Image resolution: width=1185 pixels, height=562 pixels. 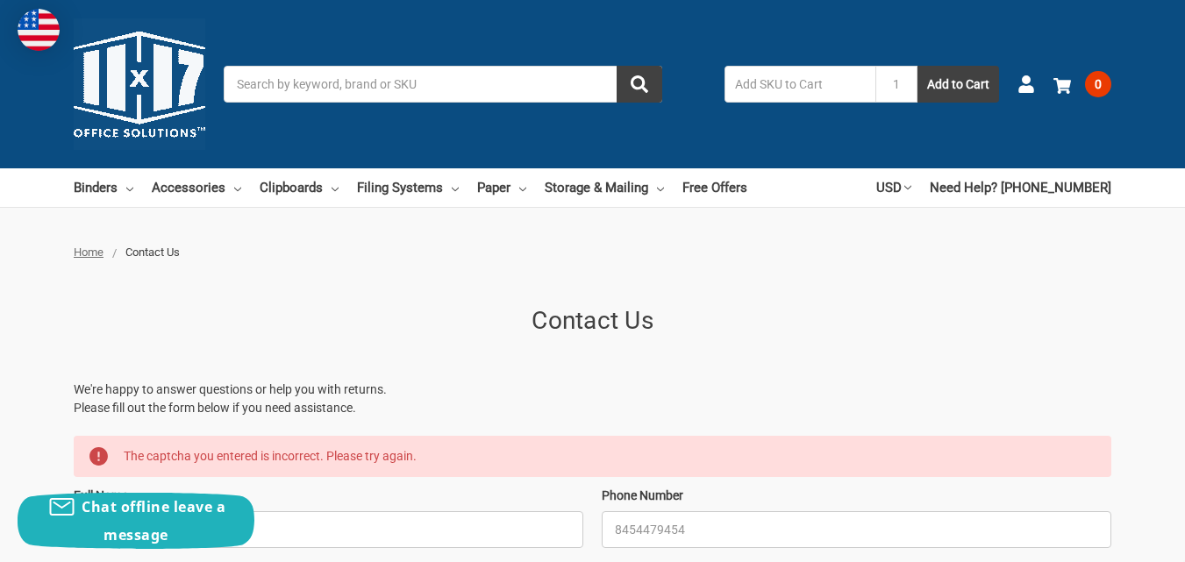 What do you see at coordinates (89, 252) in the screenshot?
I see `span: Home` at bounding box center [89, 252].